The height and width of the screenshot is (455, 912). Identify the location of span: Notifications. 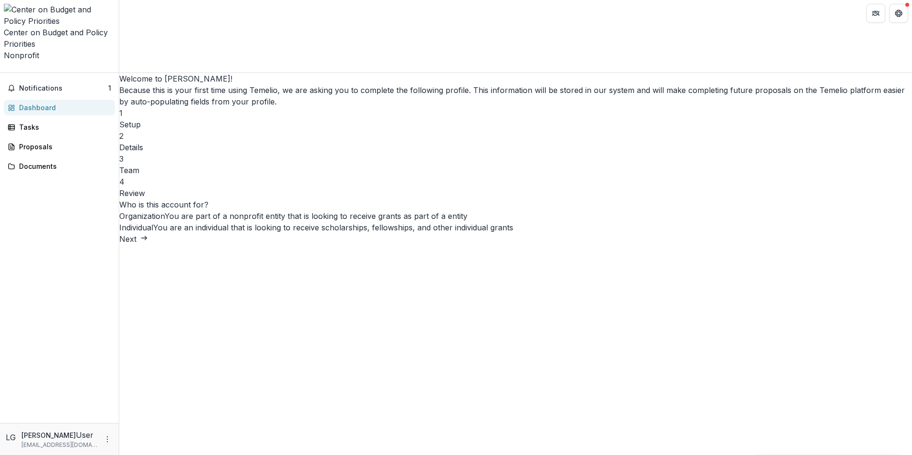
(63, 88).